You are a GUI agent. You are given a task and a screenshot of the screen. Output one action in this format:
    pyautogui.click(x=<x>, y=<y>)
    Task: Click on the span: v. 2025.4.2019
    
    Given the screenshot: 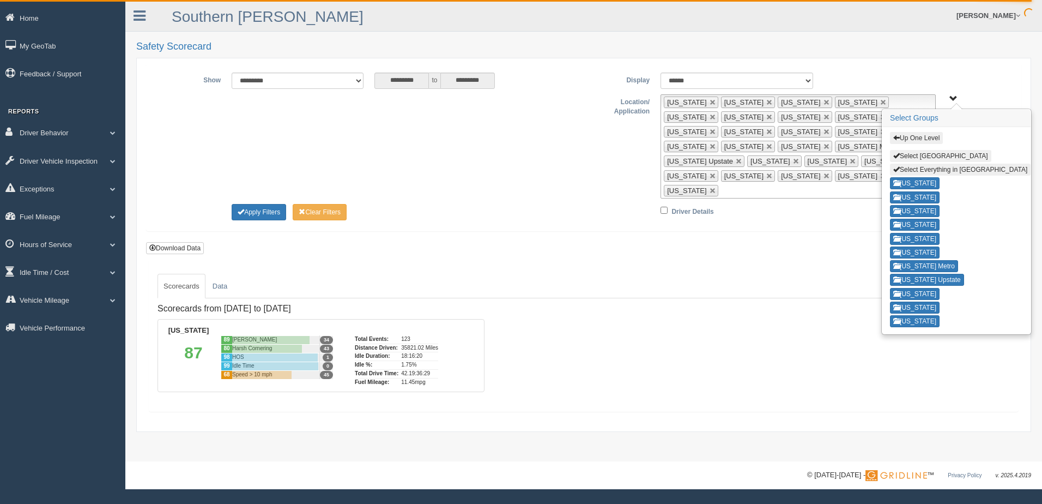 What is the action you would take?
    pyautogui.click(x=1013, y=475)
    